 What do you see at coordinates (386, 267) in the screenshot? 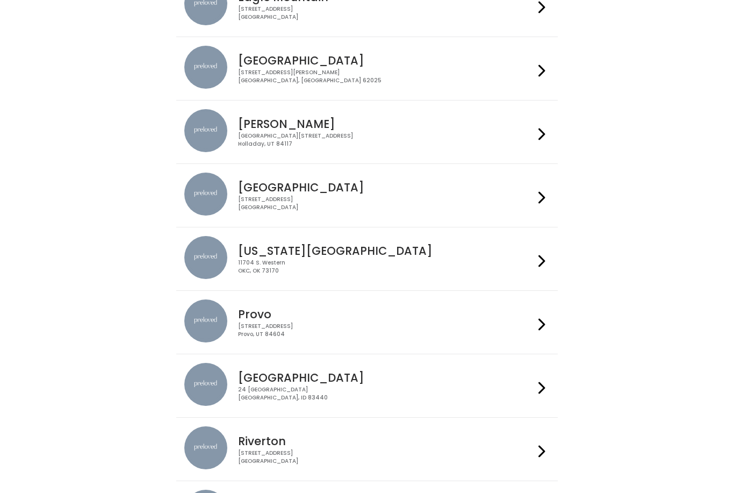
I see `div: 11704 S. Western OKC, OK 73170` at bounding box center [386, 267].